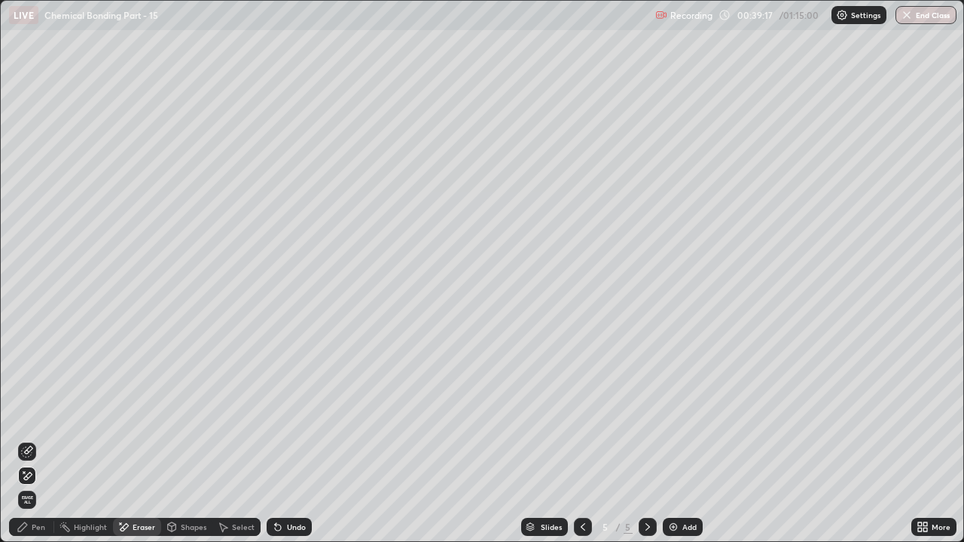 This screenshot has width=964, height=542. I want to click on img: class-settings-icons, so click(842, 15).